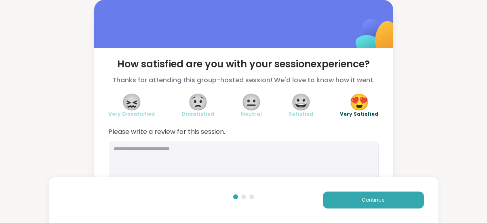 The height and width of the screenshot is (223, 487). Describe the element at coordinates (244, 64) in the screenshot. I see `span: How satisfied are you with your session experience?` at that location.